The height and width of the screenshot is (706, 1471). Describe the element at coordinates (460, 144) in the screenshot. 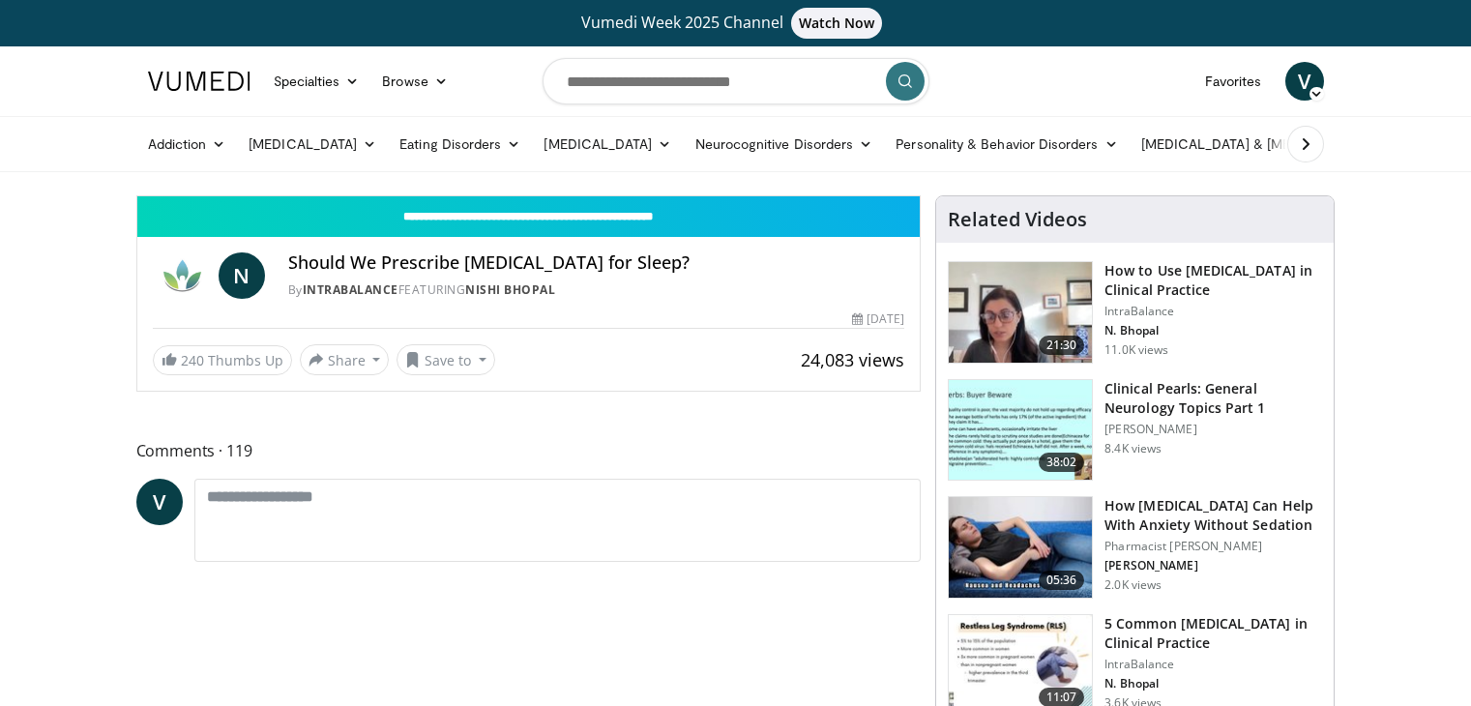

I see `a: Eating Disorders` at that location.